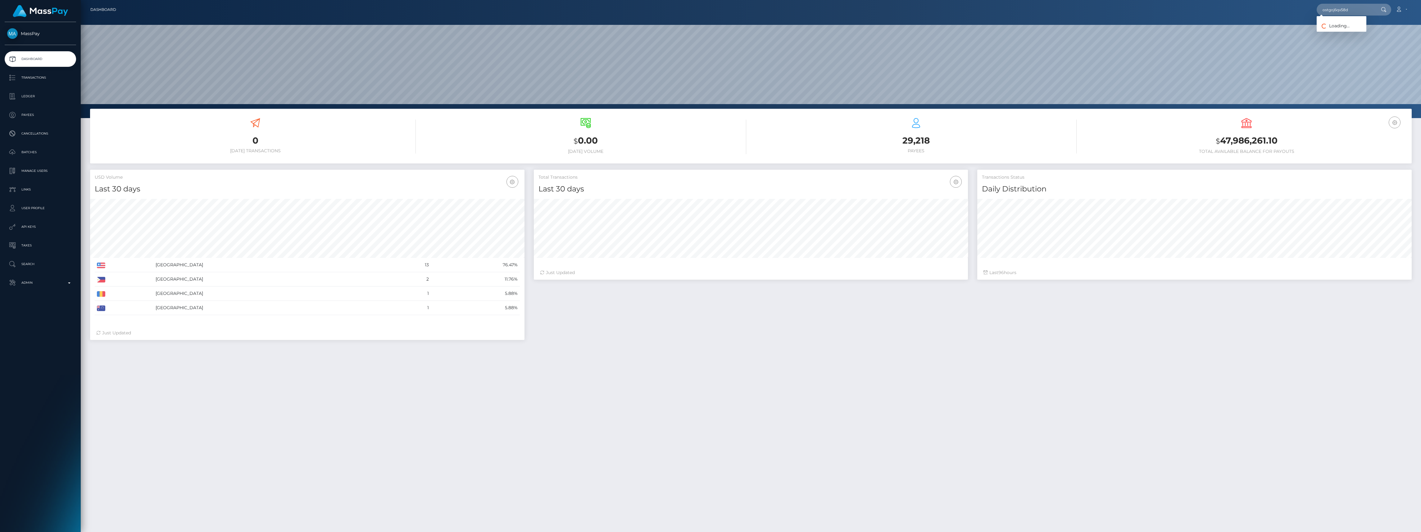 The width and height of the screenshot is (1421, 532). I want to click on a: Ledger, so click(40, 96).